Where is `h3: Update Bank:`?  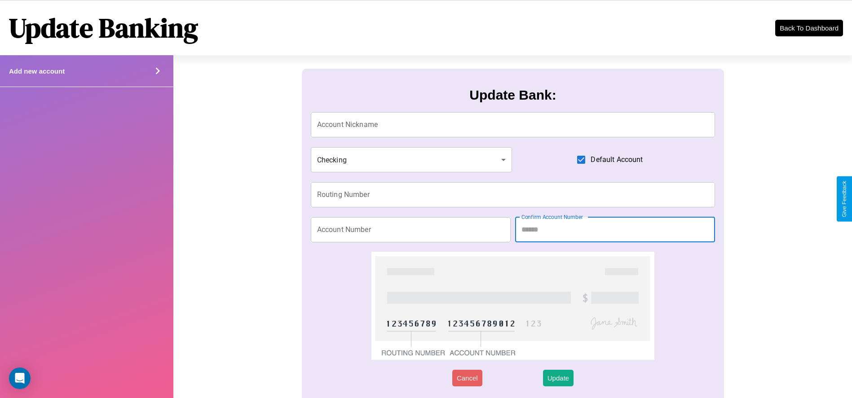
h3: Update Bank: is located at coordinates (513, 95).